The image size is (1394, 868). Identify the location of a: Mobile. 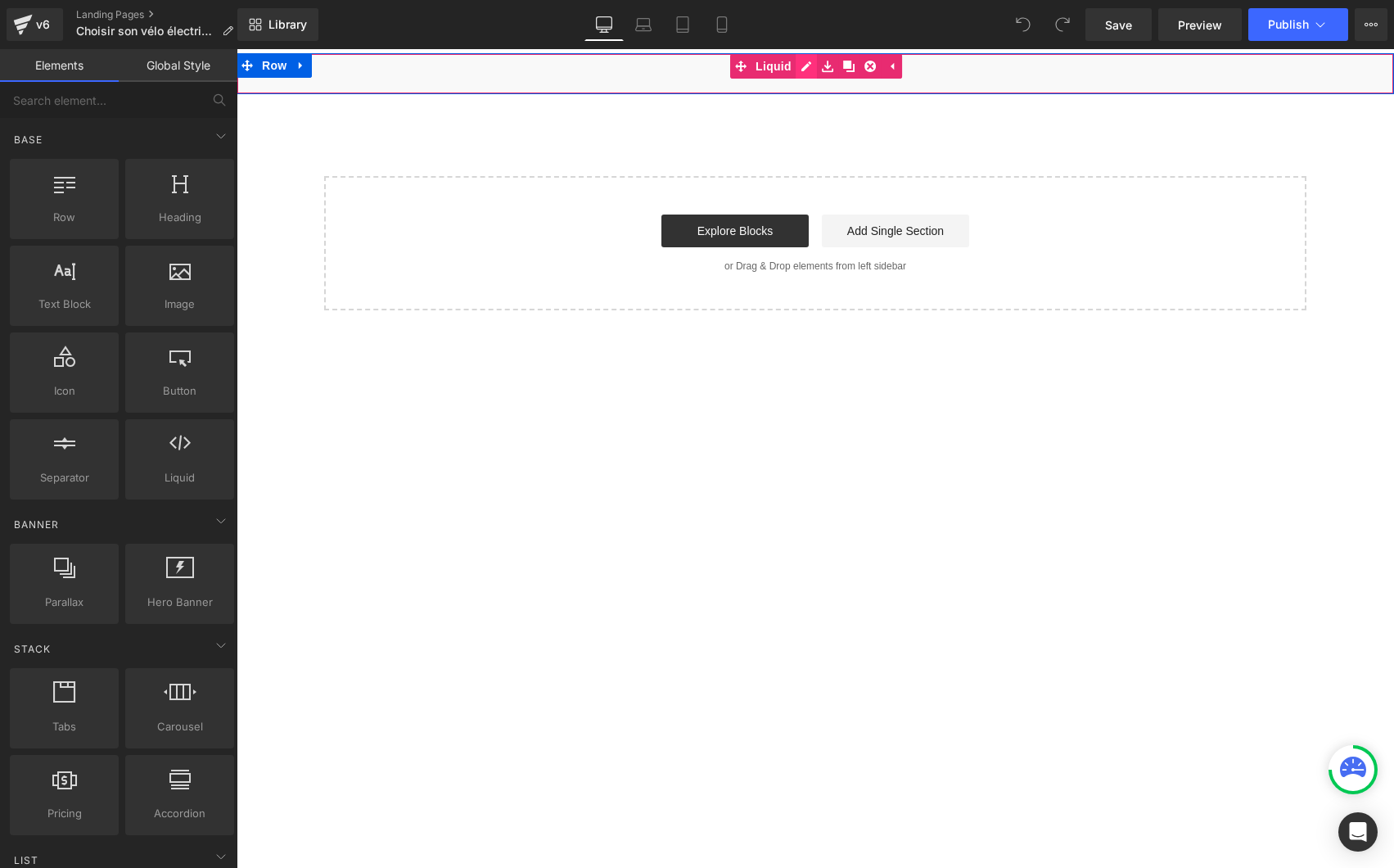
(722, 25).